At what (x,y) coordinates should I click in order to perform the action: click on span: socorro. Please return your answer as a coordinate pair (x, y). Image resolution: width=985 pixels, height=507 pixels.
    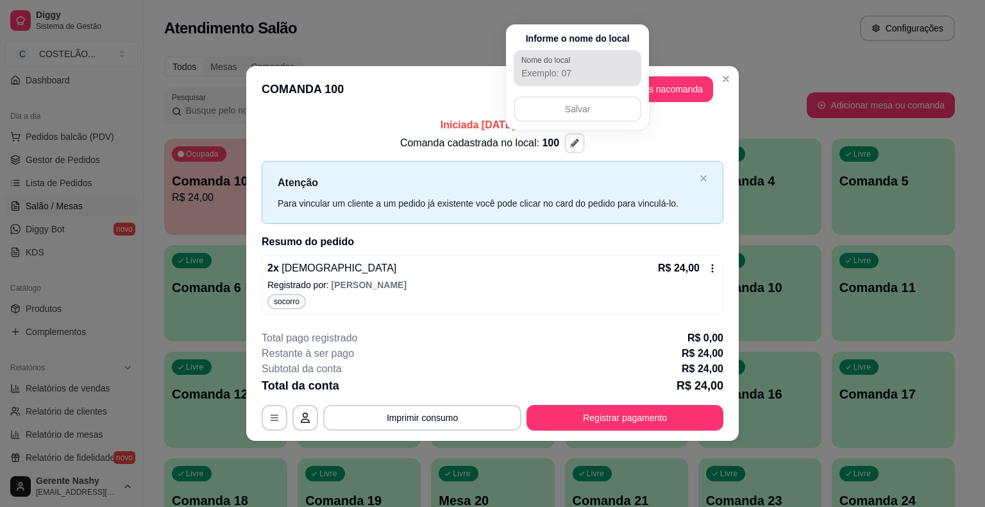
    Looking at the image, I should click on (287, 302).